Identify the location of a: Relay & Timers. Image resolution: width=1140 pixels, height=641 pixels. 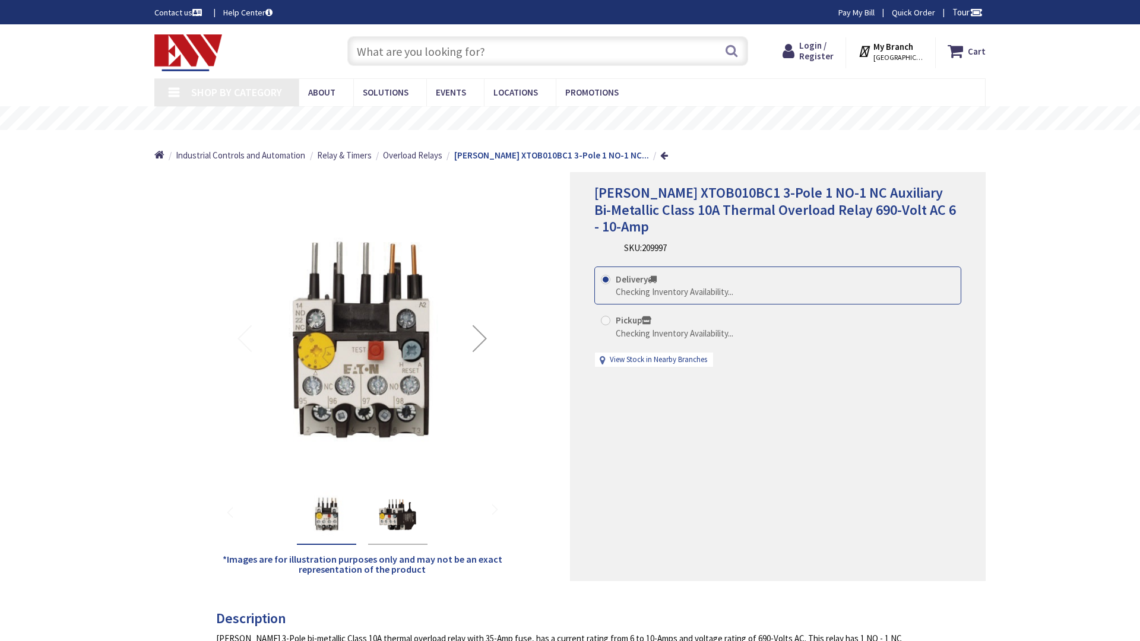
(344, 155).